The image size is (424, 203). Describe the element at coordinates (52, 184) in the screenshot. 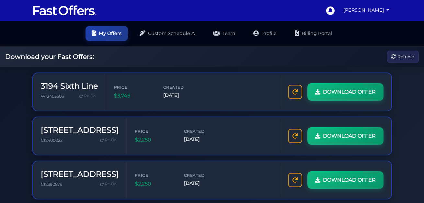

I see `span: C12390579` at that location.